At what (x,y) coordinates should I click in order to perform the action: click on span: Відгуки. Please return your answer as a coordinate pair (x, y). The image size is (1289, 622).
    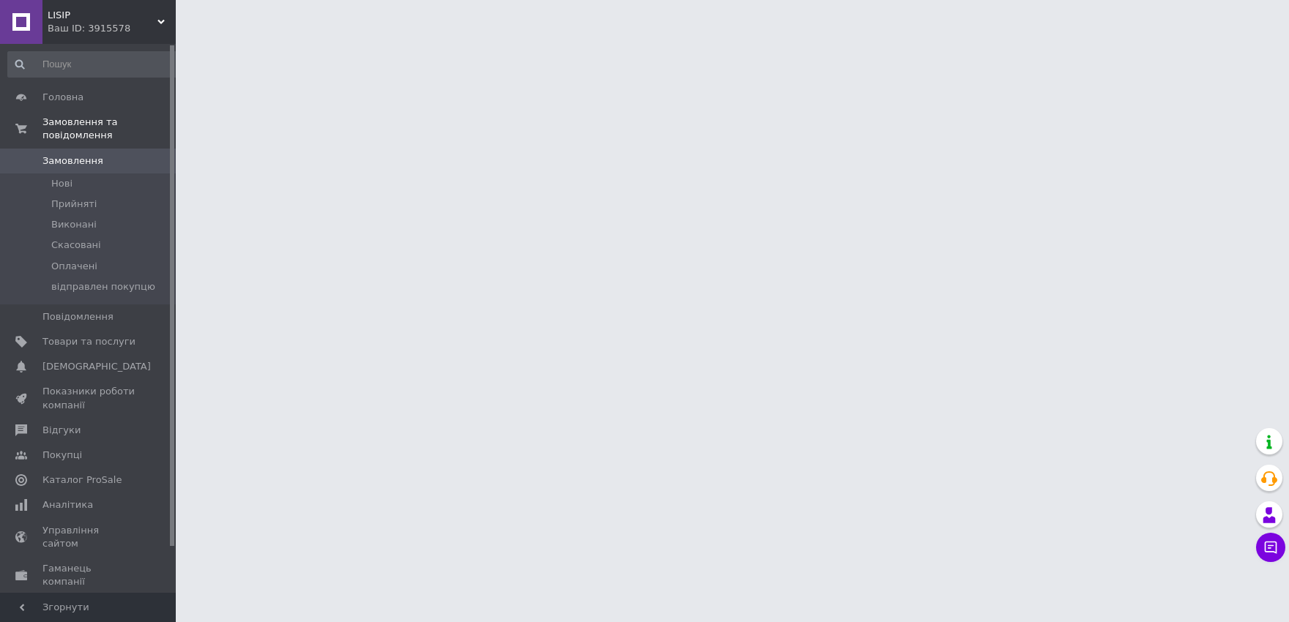
    Looking at the image, I should click on (61, 430).